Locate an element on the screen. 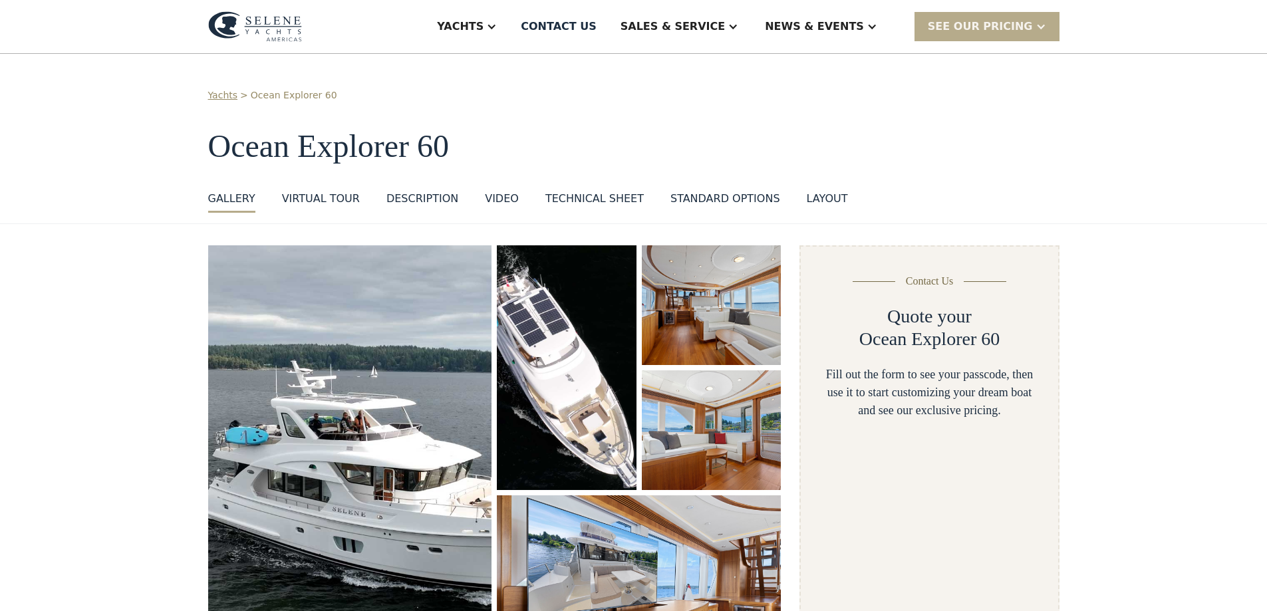 The width and height of the screenshot is (1267, 611). div: Sales & Service is located at coordinates (672, 27).